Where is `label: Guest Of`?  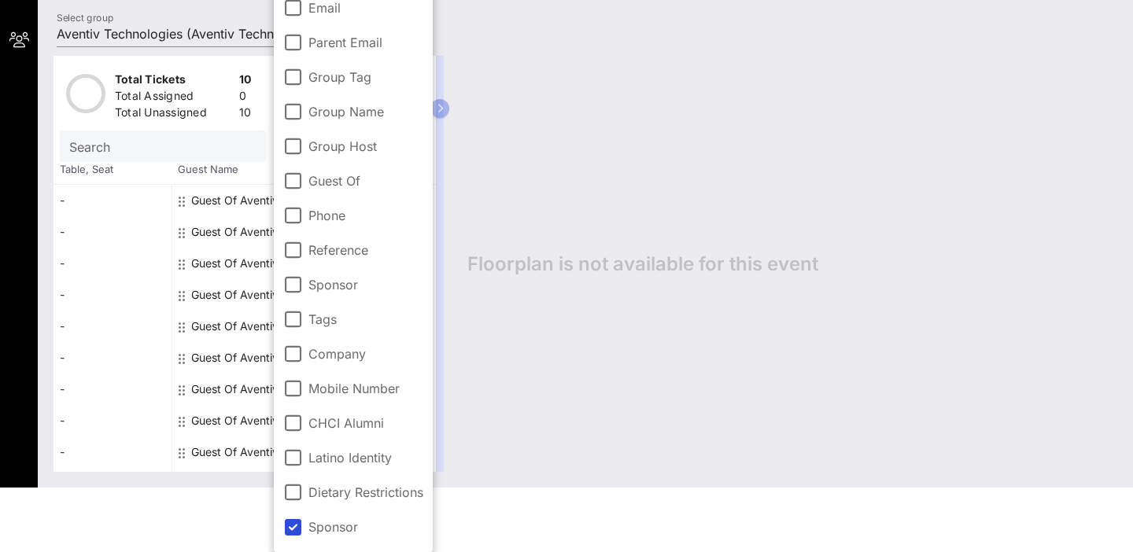 label: Guest Of is located at coordinates (366, 181).